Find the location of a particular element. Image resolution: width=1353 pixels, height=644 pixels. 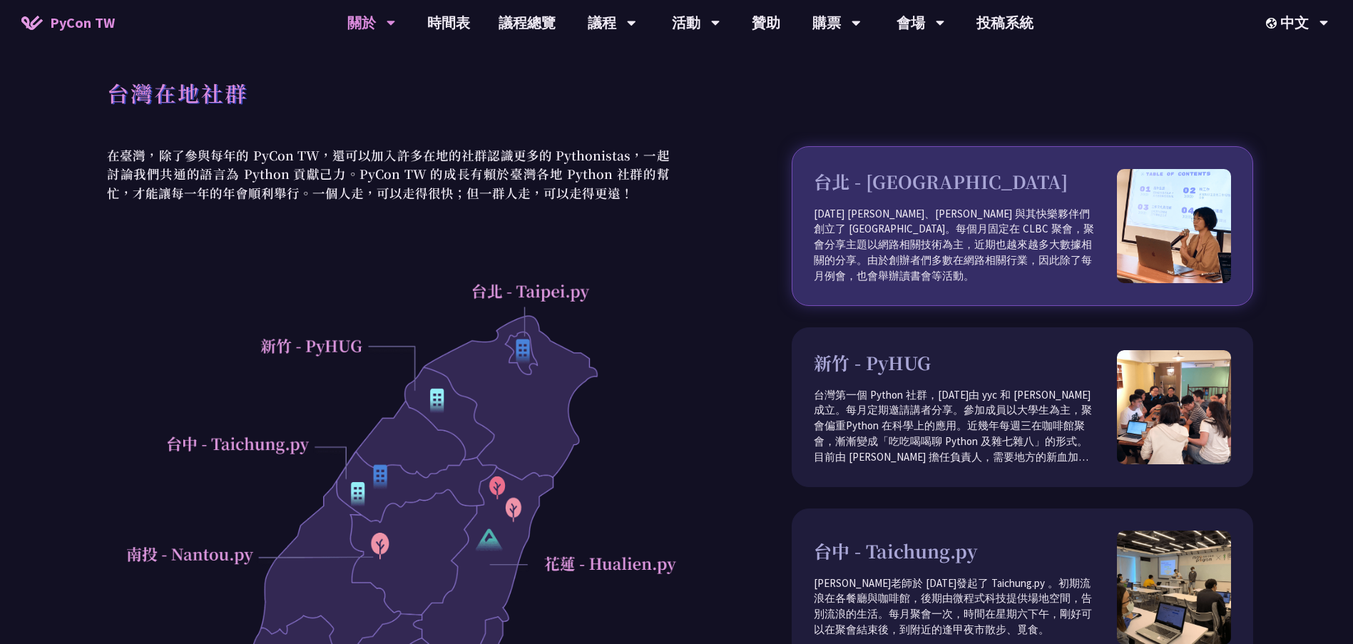

h1: 台灣在地社群 is located at coordinates (178, 93).